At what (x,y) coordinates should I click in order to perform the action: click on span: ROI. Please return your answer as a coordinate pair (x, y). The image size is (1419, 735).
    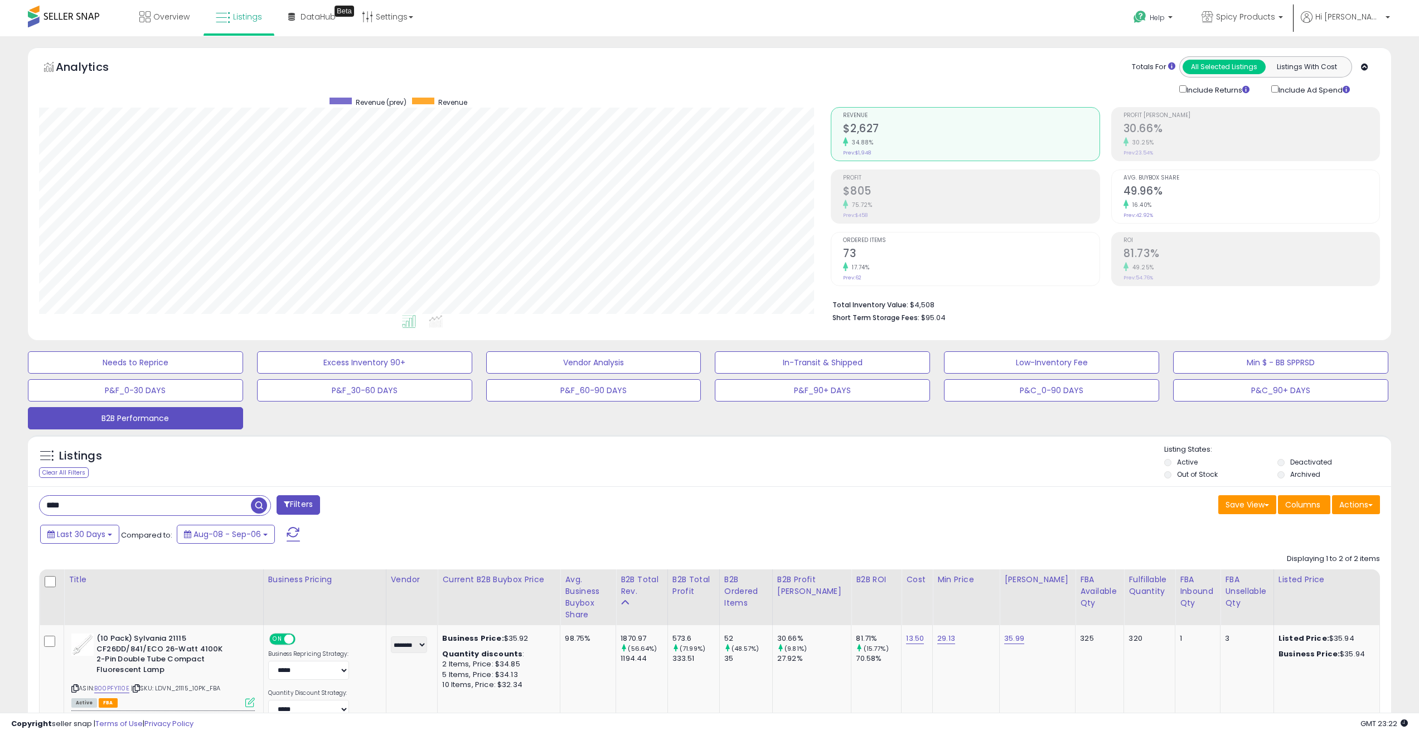
    Looking at the image, I should click on (1251, 240).